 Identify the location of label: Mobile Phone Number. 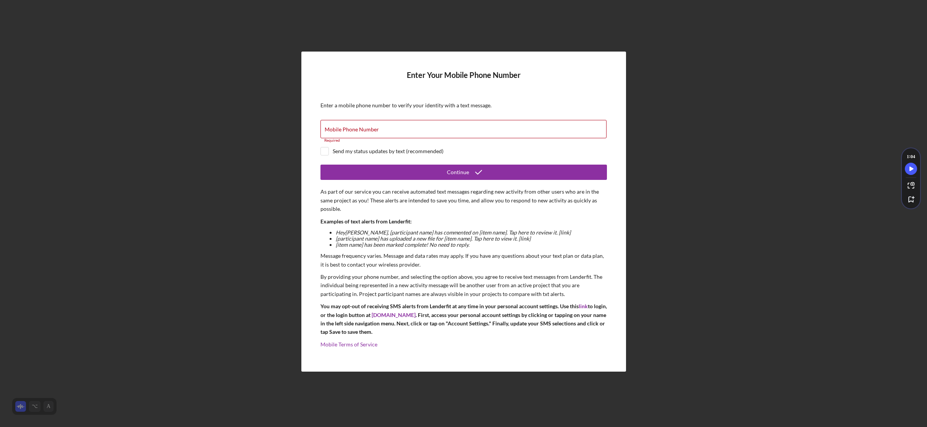
(352, 130).